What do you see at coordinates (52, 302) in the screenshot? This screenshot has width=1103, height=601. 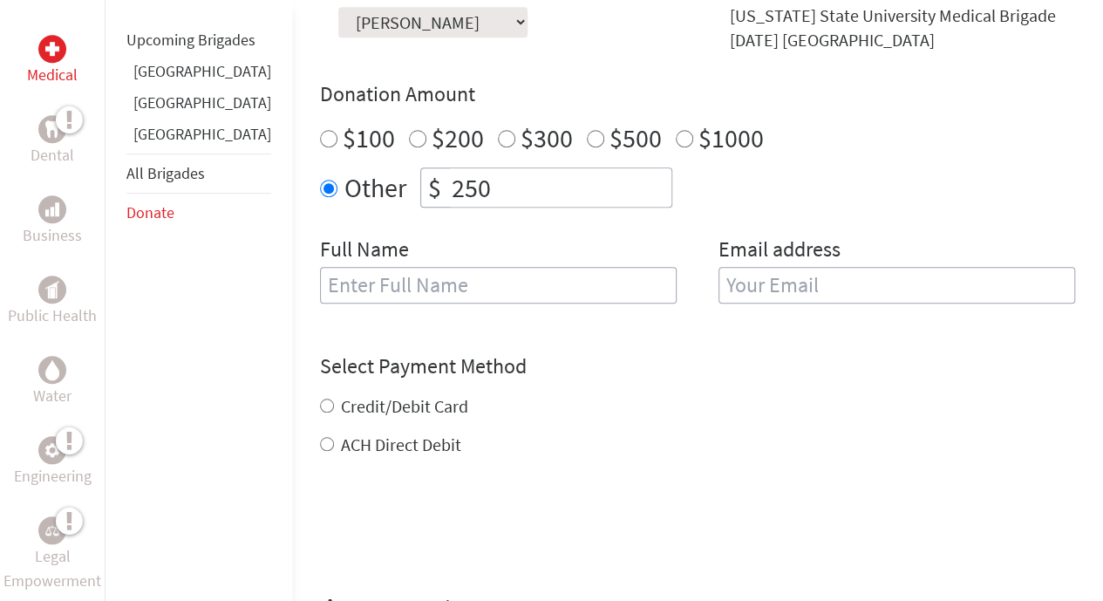 I see `a: Public HealthPublic Health` at bounding box center [52, 302].